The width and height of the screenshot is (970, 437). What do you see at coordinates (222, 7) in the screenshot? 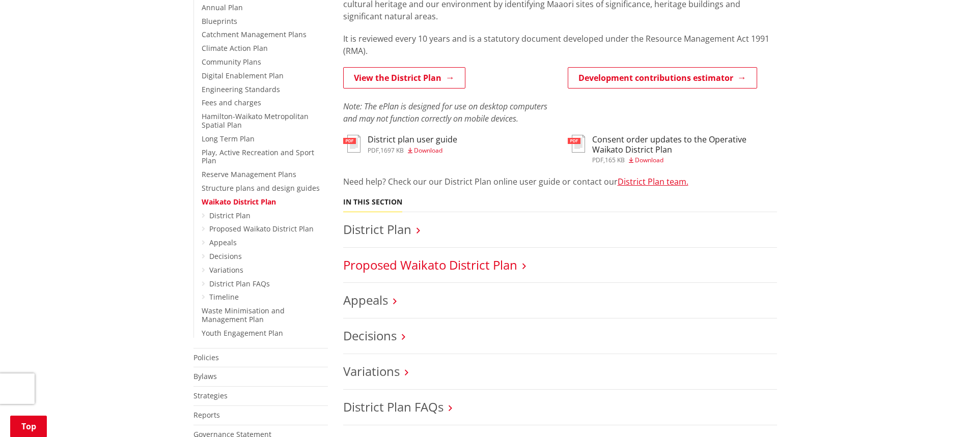
I see `a: Annual Plan` at bounding box center [222, 7].